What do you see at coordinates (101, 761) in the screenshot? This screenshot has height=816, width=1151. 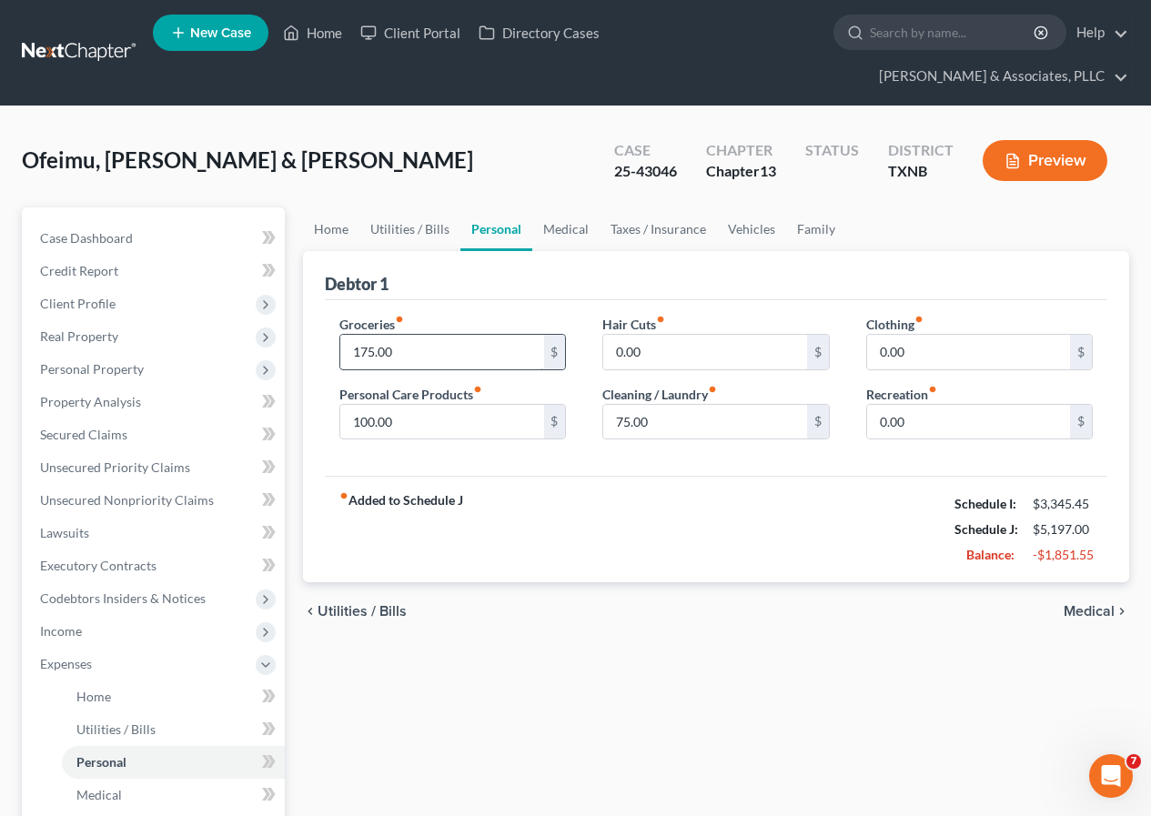 I see `span: Personal` at bounding box center [101, 761].